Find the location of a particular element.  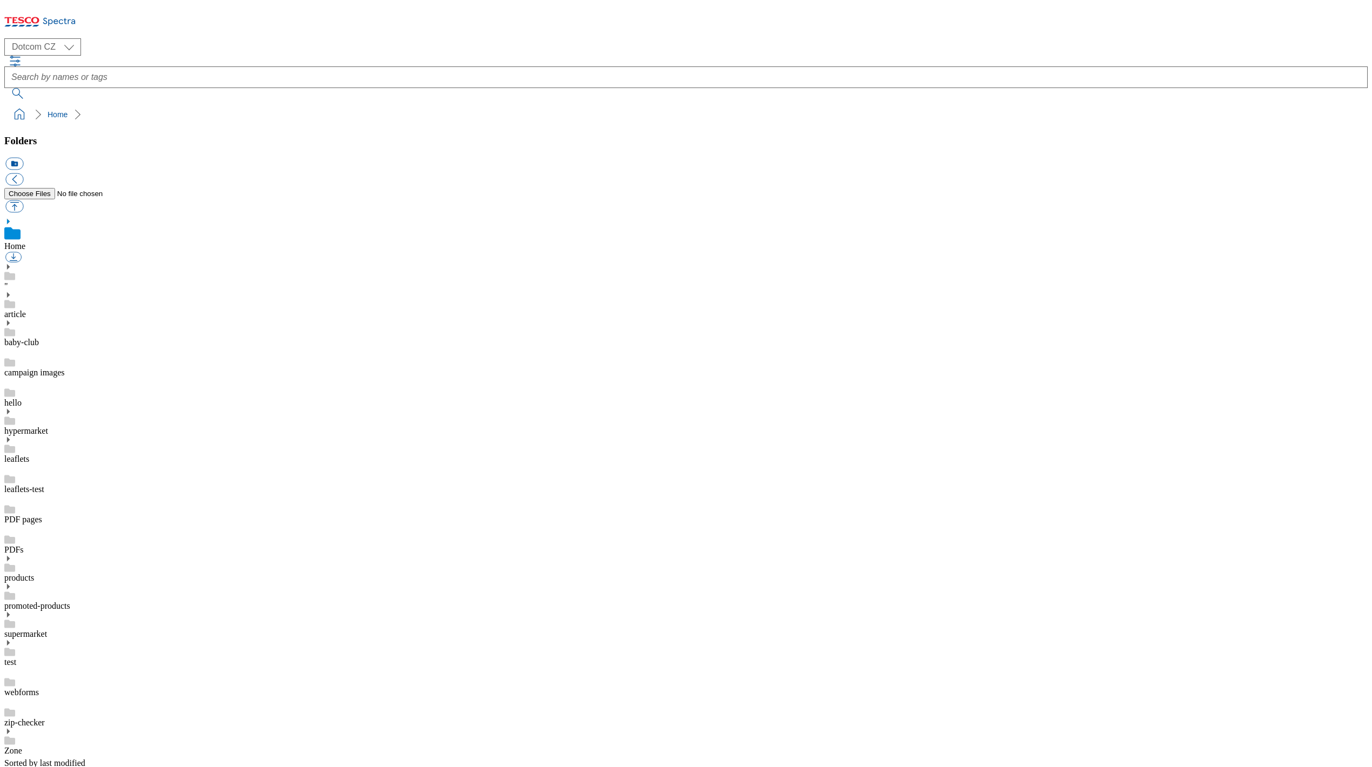

a: products is located at coordinates (19, 577).